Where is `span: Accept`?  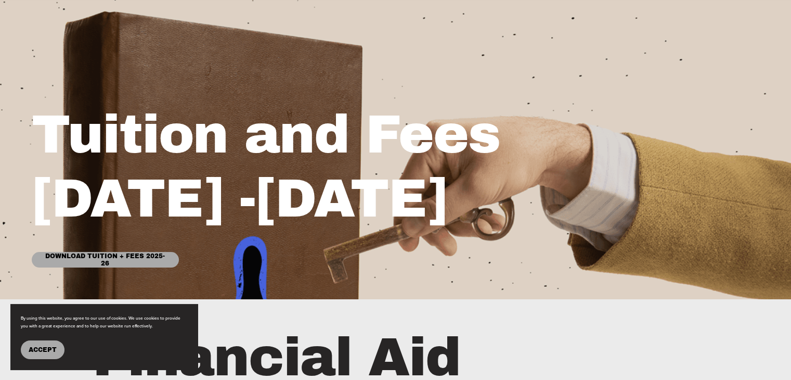 span: Accept is located at coordinates (43, 350).